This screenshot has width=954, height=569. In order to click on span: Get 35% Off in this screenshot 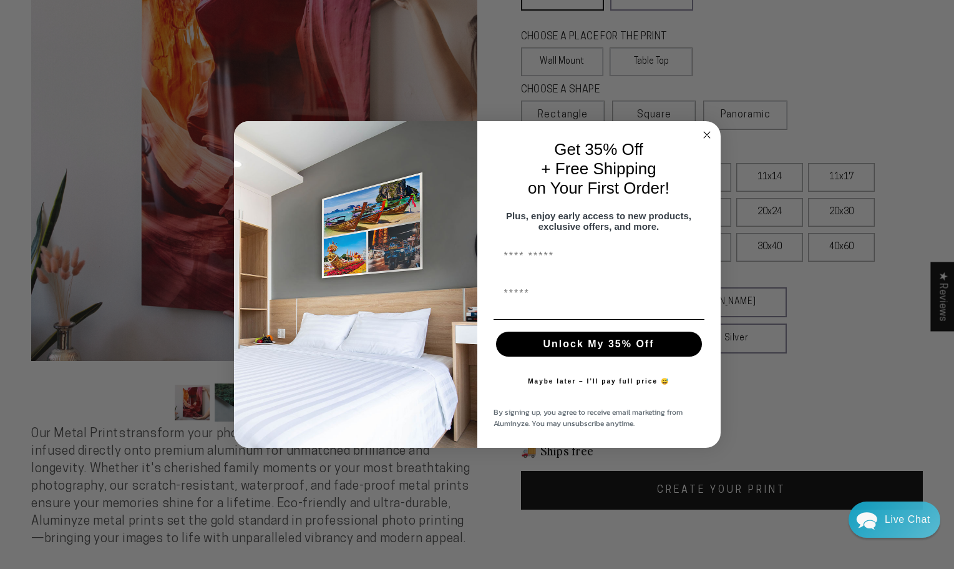, I will do `click(598, 149)`.